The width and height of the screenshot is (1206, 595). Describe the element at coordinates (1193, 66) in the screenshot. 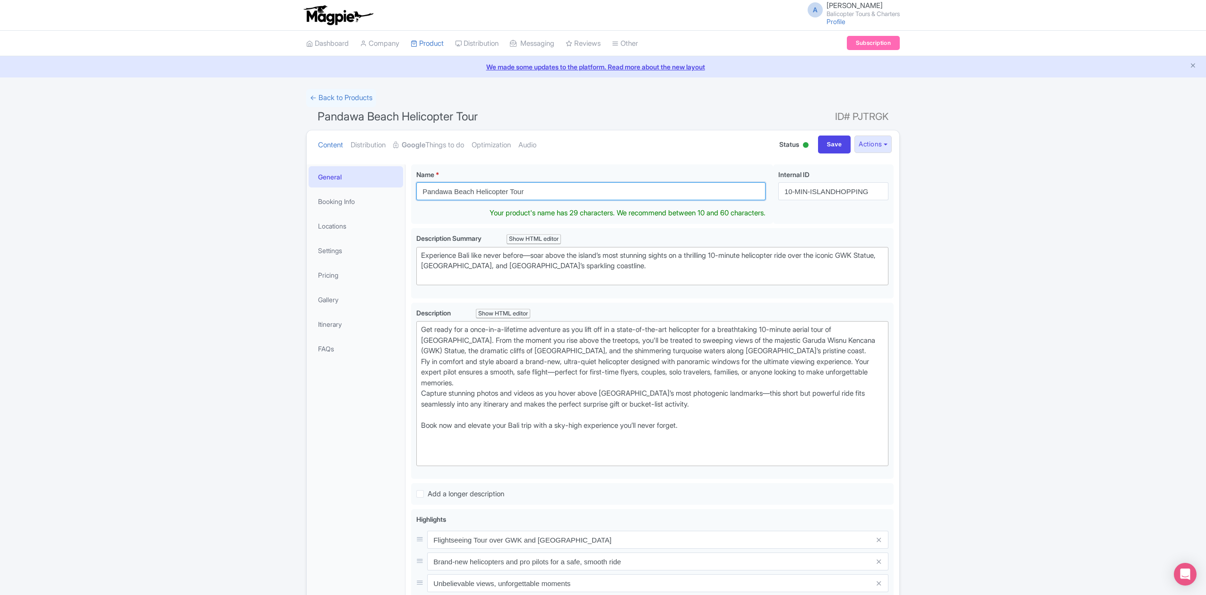

I see `button: Close announcement` at that location.